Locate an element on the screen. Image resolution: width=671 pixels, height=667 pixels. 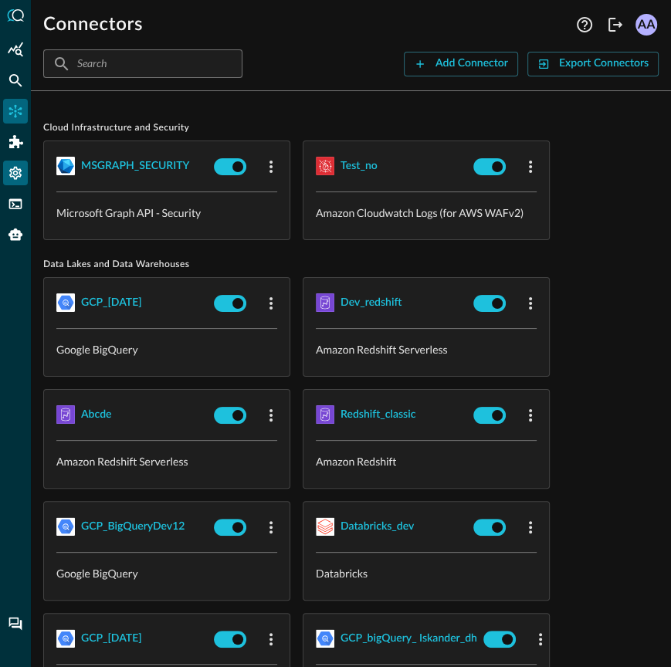
div: Settings is located at coordinates (15, 173).